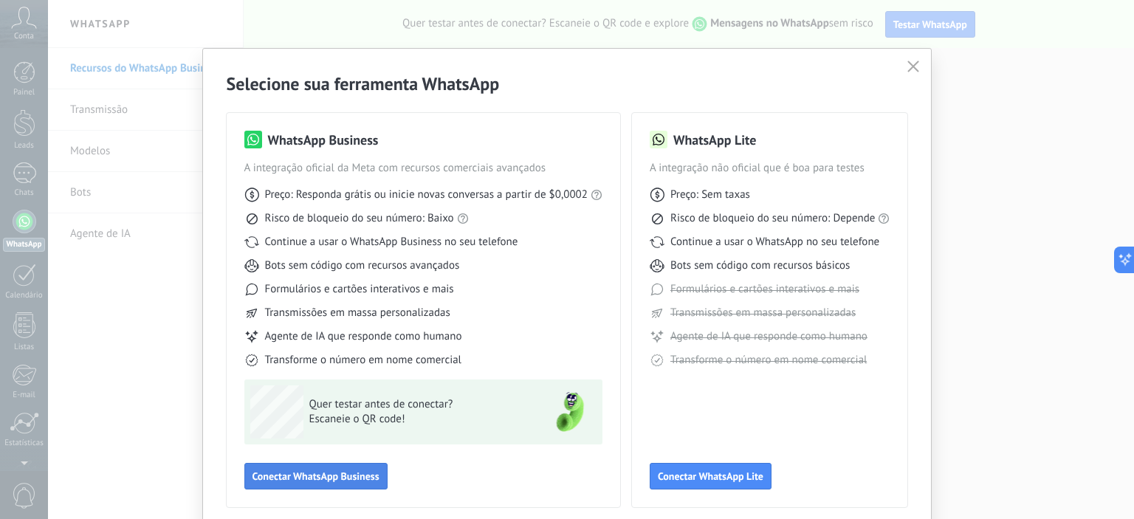 The height and width of the screenshot is (519, 1134). What do you see at coordinates (760, 266) in the screenshot?
I see `span: Bots sem código com recursos básicos` at bounding box center [760, 266].